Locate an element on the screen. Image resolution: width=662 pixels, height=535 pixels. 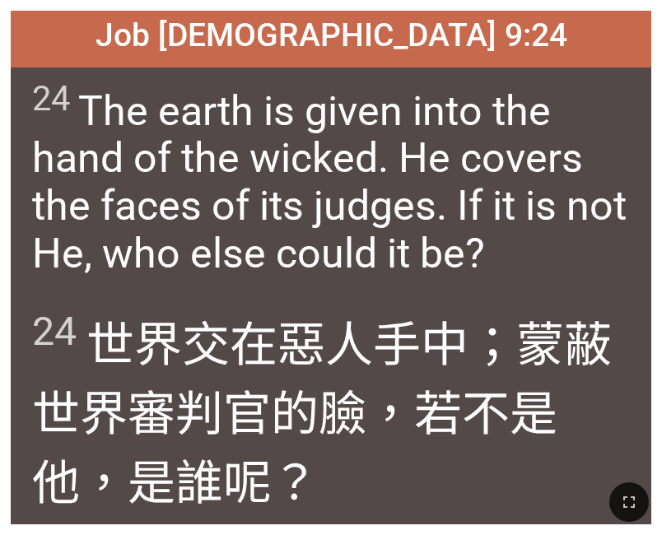
span: The earth is given into the hand of the wicked. He covers the faces of its judges. If it is not H... is located at coordinates (331, 178).